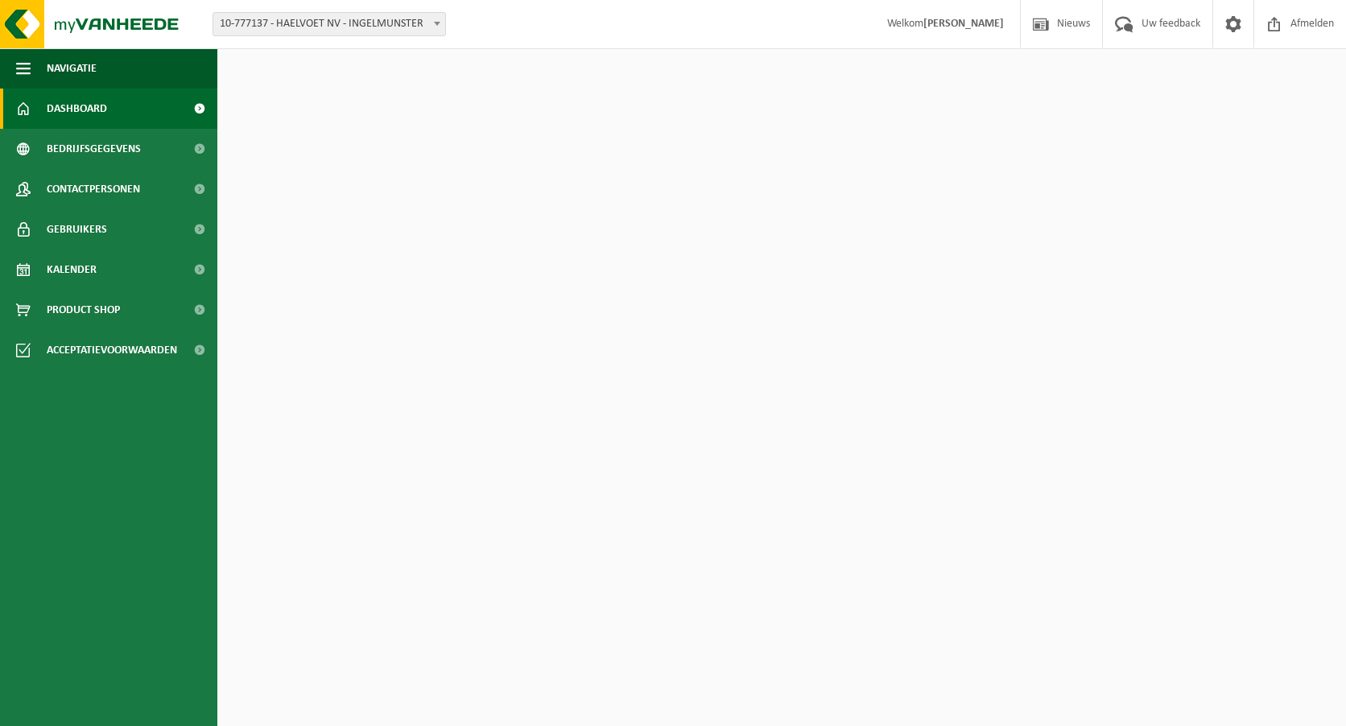 The height and width of the screenshot is (726, 1346). What do you see at coordinates (72, 270) in the screenshot?
I see `span: Kalender` at bounding box center [72, 270].